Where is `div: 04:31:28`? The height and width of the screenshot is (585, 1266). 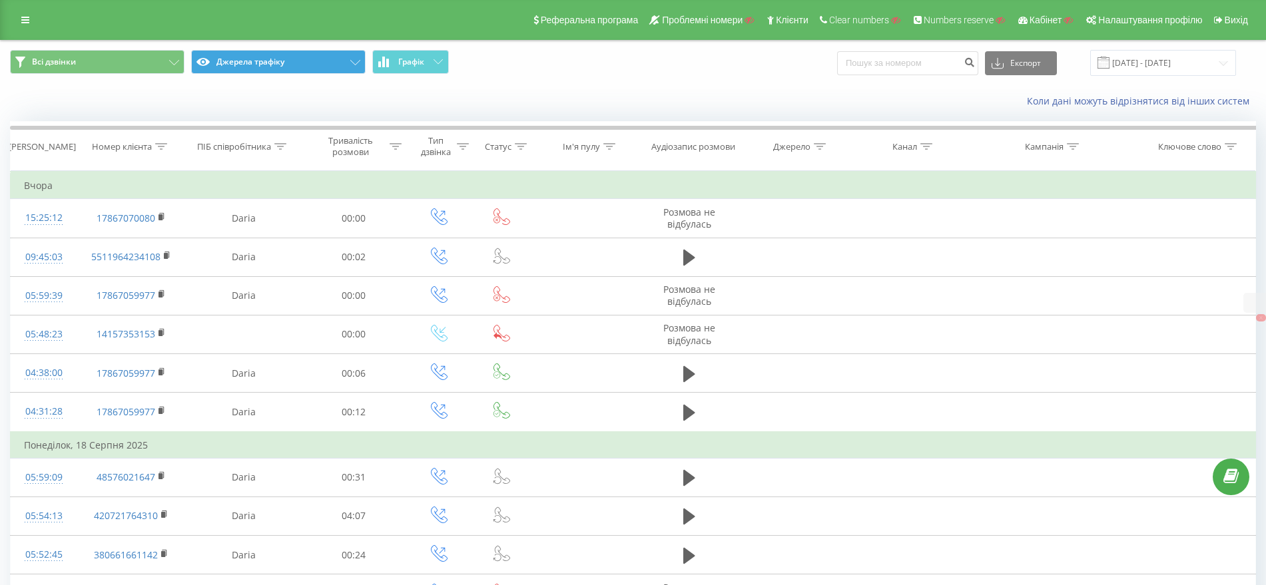
div: 04:31:28 is located at coordinates (44, 411).